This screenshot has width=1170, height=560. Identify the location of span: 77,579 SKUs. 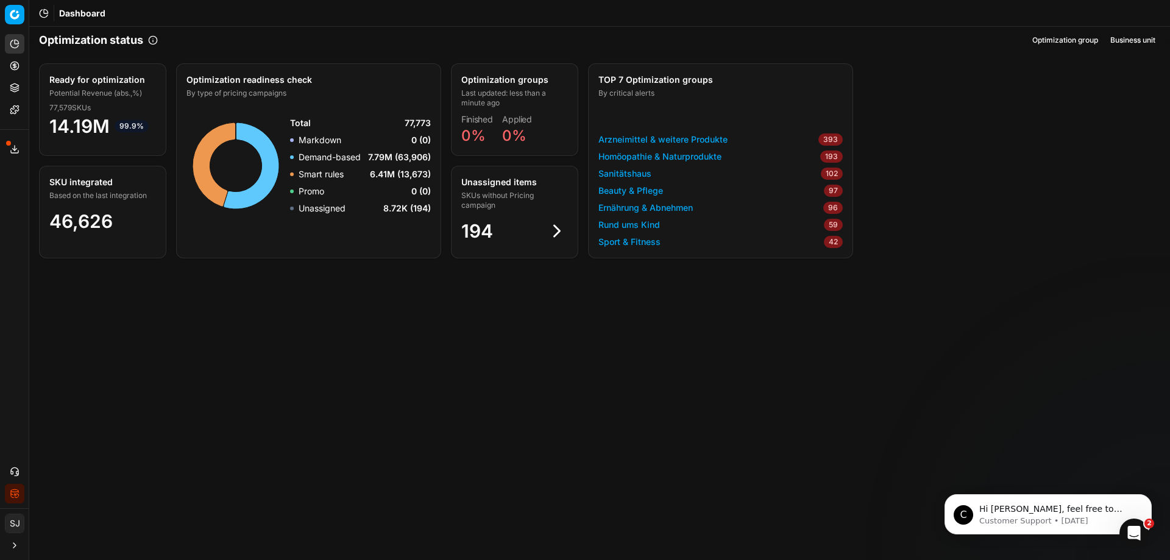
(70, 108).